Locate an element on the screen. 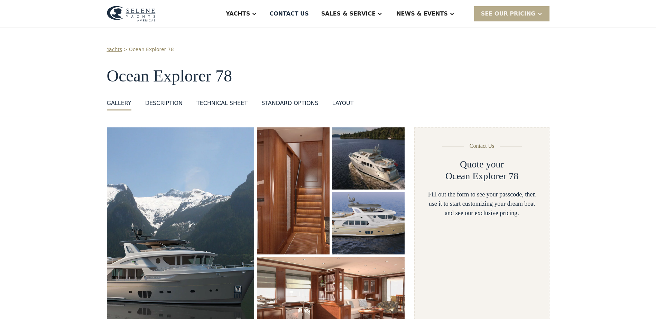 Image resolution: width=656 pixels, height=319 pixels. a: Yachts is located at coordinates (114, 49).